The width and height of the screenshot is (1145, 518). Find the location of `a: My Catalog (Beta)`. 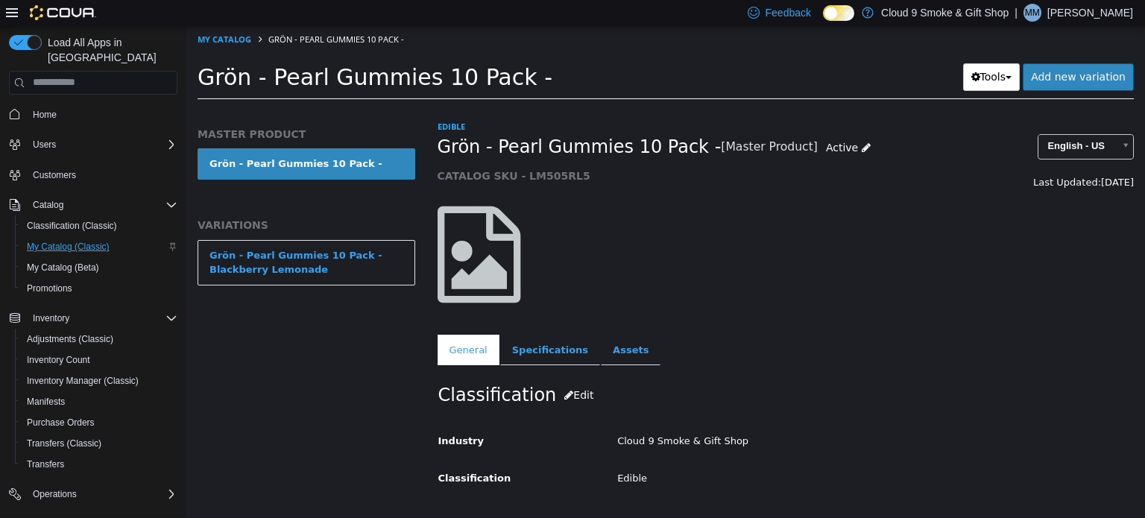

a: My Catalog (Beta) is located at coordinates (63, 268).